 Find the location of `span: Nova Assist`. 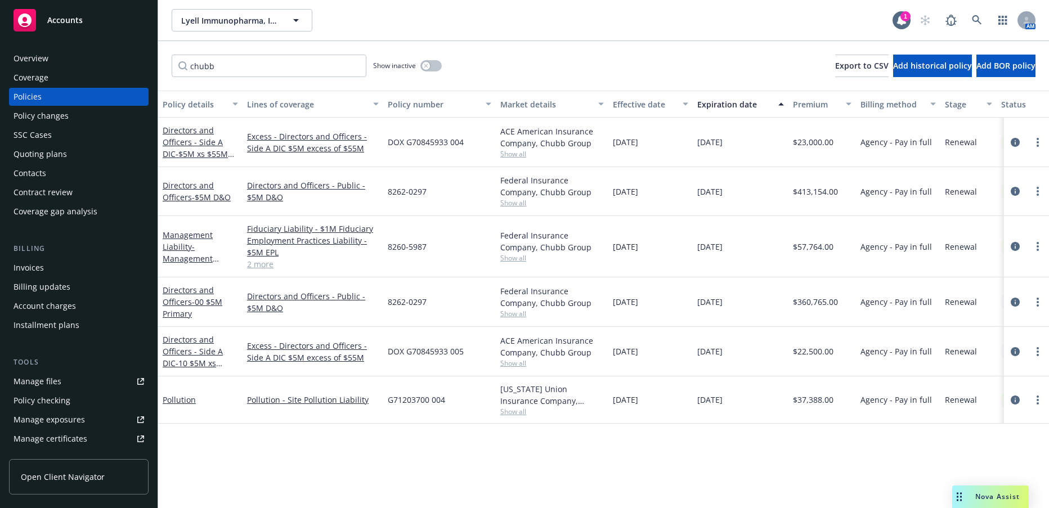

span: Nova Assist is located at coordinates (997, 496).